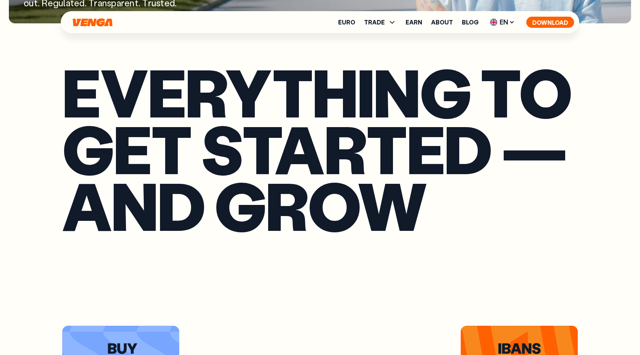  What do you see at coordinates (550, 22) in the screenshot?
I see `a: Download` at bounding box center [550, 22].